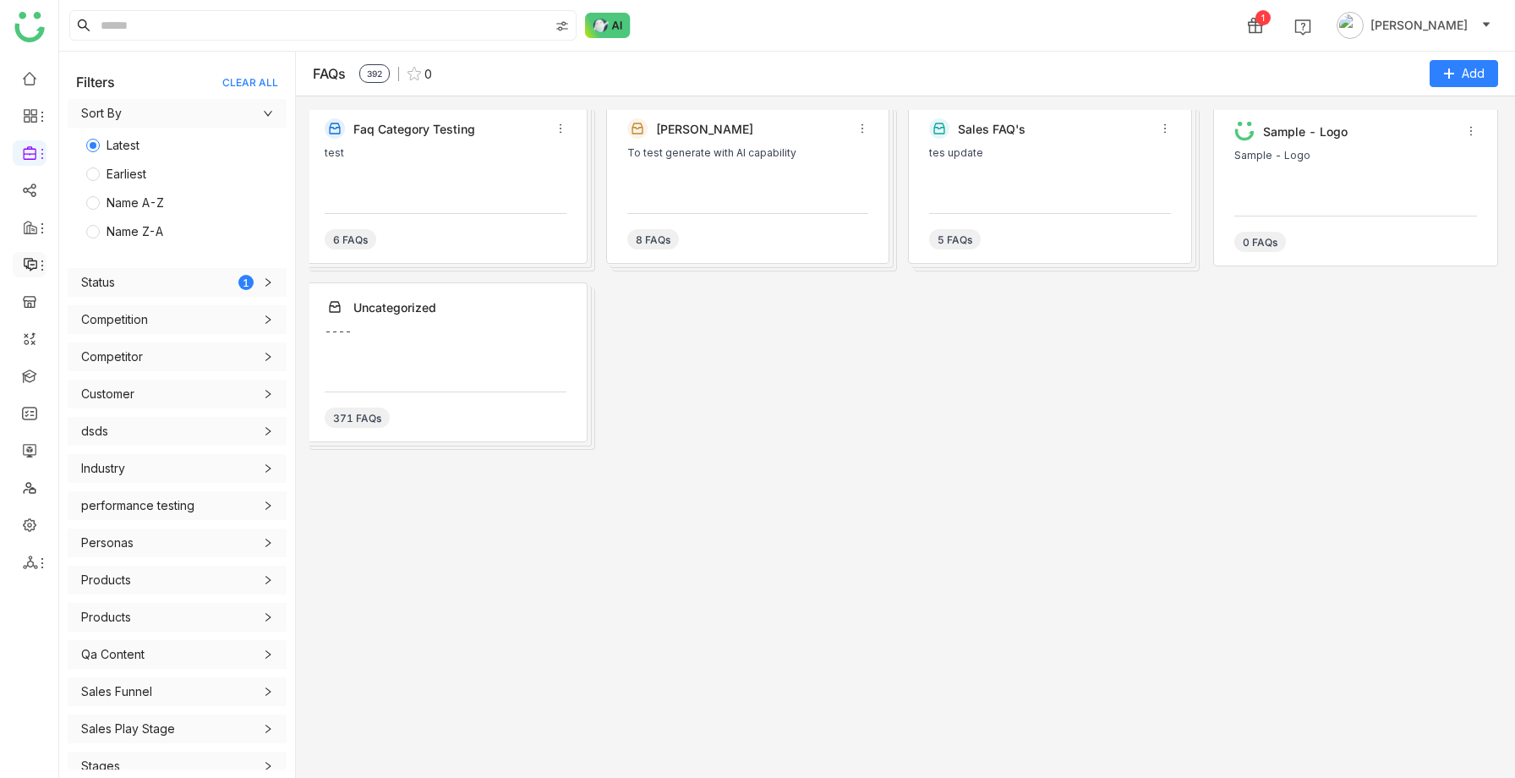  What do you see at coordinates (748, 153) in the screenshot?
I see `div: To test generate with AI capability` at bounding box center [748, 153].